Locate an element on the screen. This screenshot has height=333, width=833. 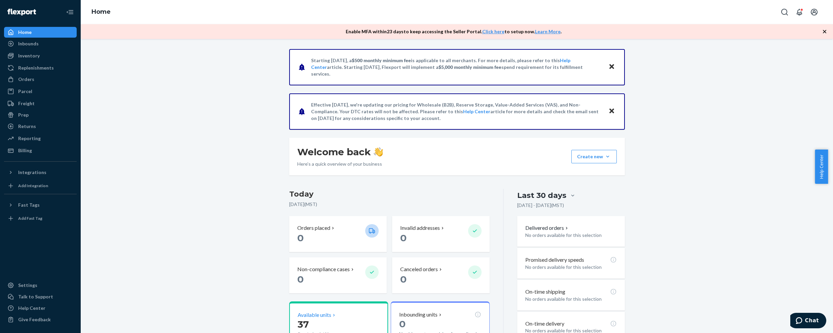
a: Replenishments is located at coordinates (40, 68).